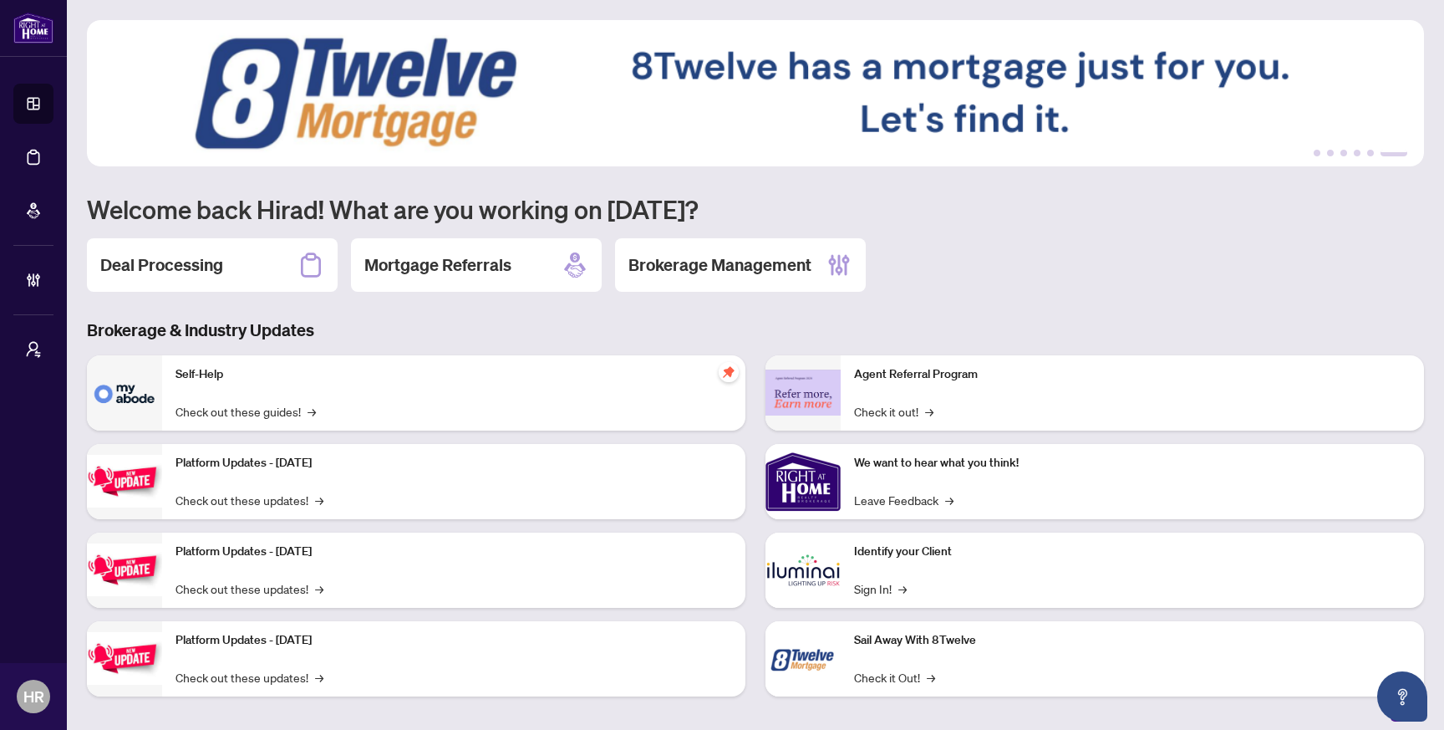  Describe the element at coordinates (1394, 153) in the screenshot. I see `button: 6` at that location.